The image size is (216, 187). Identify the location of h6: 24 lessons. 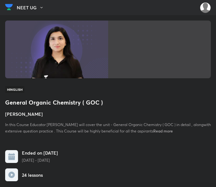
(32, 175).